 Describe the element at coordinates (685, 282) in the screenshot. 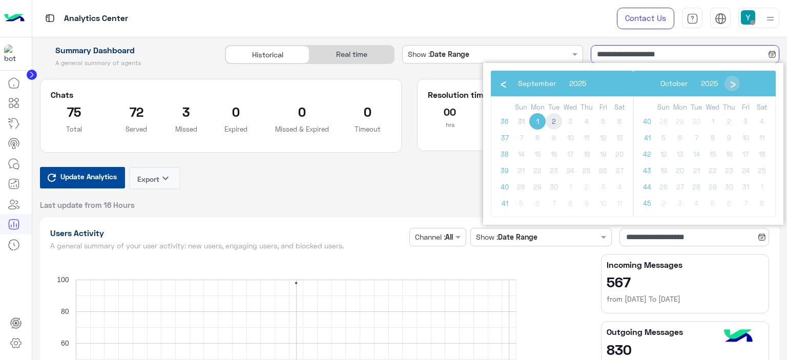

I see `h2: 567` at that location.